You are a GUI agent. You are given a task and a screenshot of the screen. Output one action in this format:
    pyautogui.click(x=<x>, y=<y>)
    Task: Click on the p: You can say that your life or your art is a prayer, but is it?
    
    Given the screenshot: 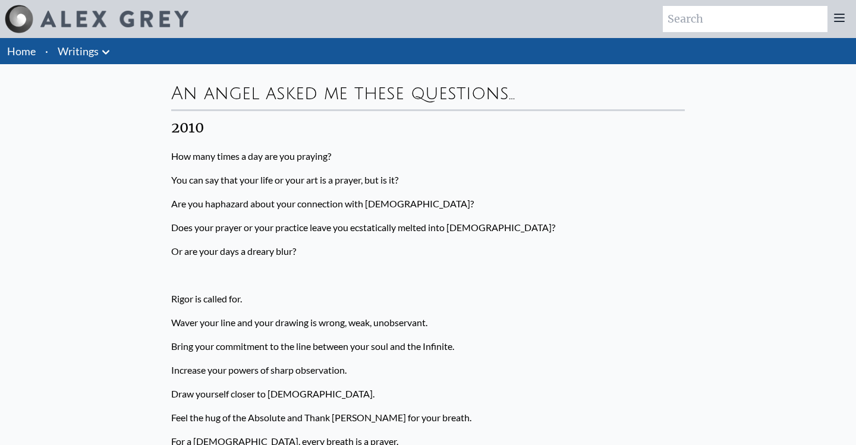 What is the action you would take?
    pyautogui.click(x=428, y=180)
    